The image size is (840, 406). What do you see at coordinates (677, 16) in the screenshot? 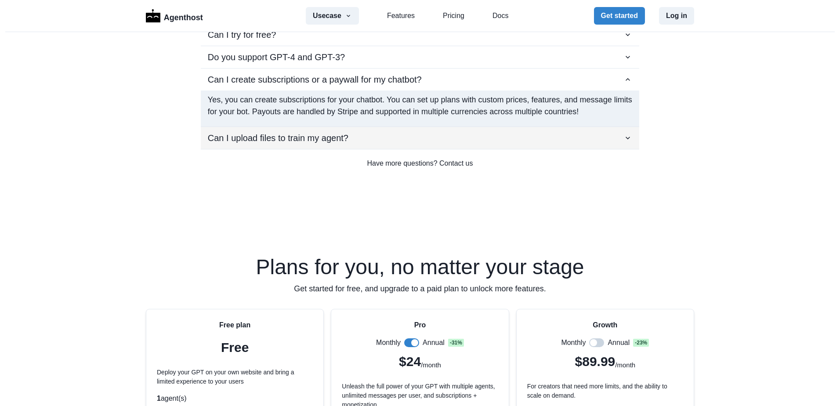
I see `button: Log in` at bounding box center [677, 16].